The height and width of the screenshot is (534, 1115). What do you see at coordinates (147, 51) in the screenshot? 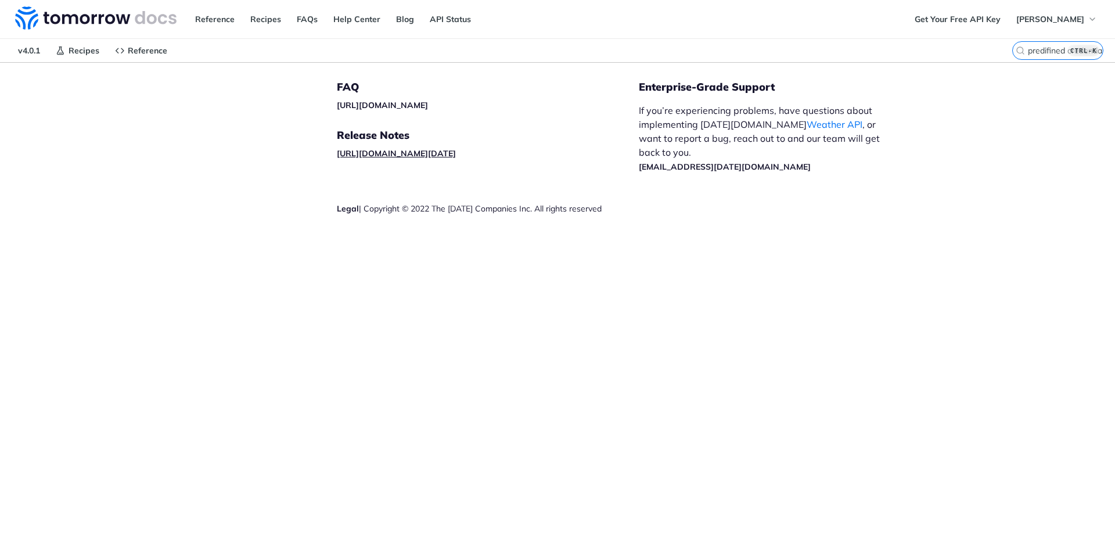
I see `span: Reference` at bounding box center [147, 51].